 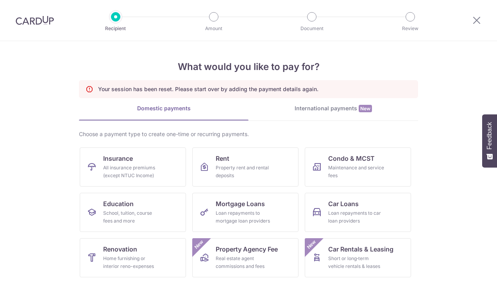 I want to click on p: Your session has been reset. Please start over by adding the payment details again., so click(x=208, y=89).